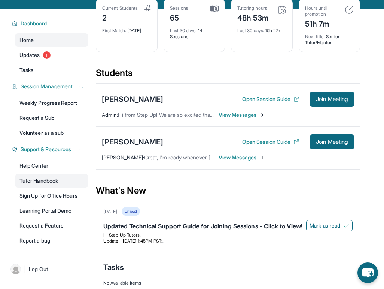 Image resolution: width=384 pixels, height=289 pixels. What do you see at coordinates (52, 70) in the screenshot?
I see `a: Tasks` at bounding box center [52, 70].